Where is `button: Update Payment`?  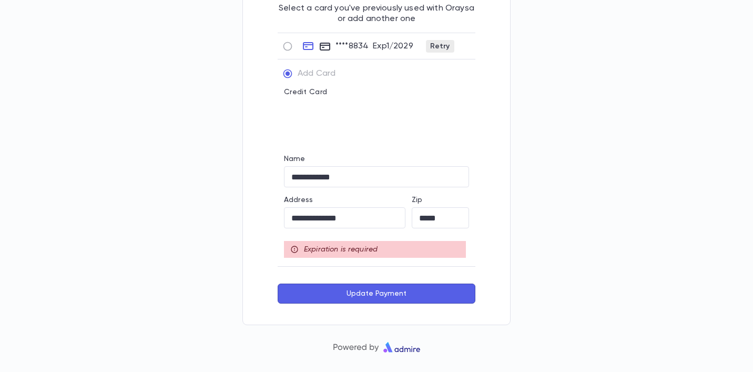 button: Update Payment is located at coordinates (376, 293).